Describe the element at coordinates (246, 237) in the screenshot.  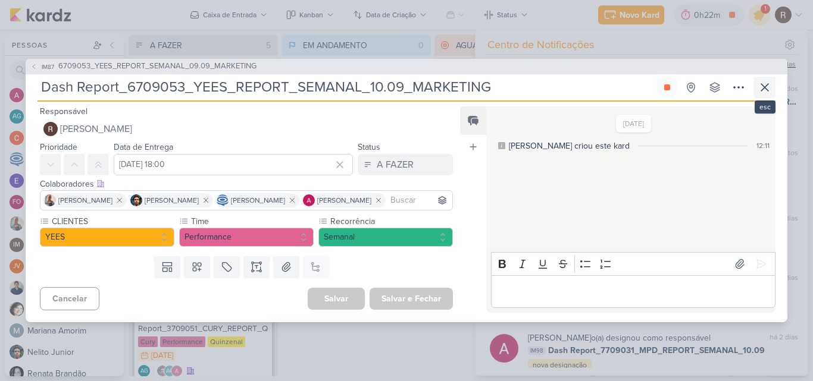
I see `button: Performance` at that location.